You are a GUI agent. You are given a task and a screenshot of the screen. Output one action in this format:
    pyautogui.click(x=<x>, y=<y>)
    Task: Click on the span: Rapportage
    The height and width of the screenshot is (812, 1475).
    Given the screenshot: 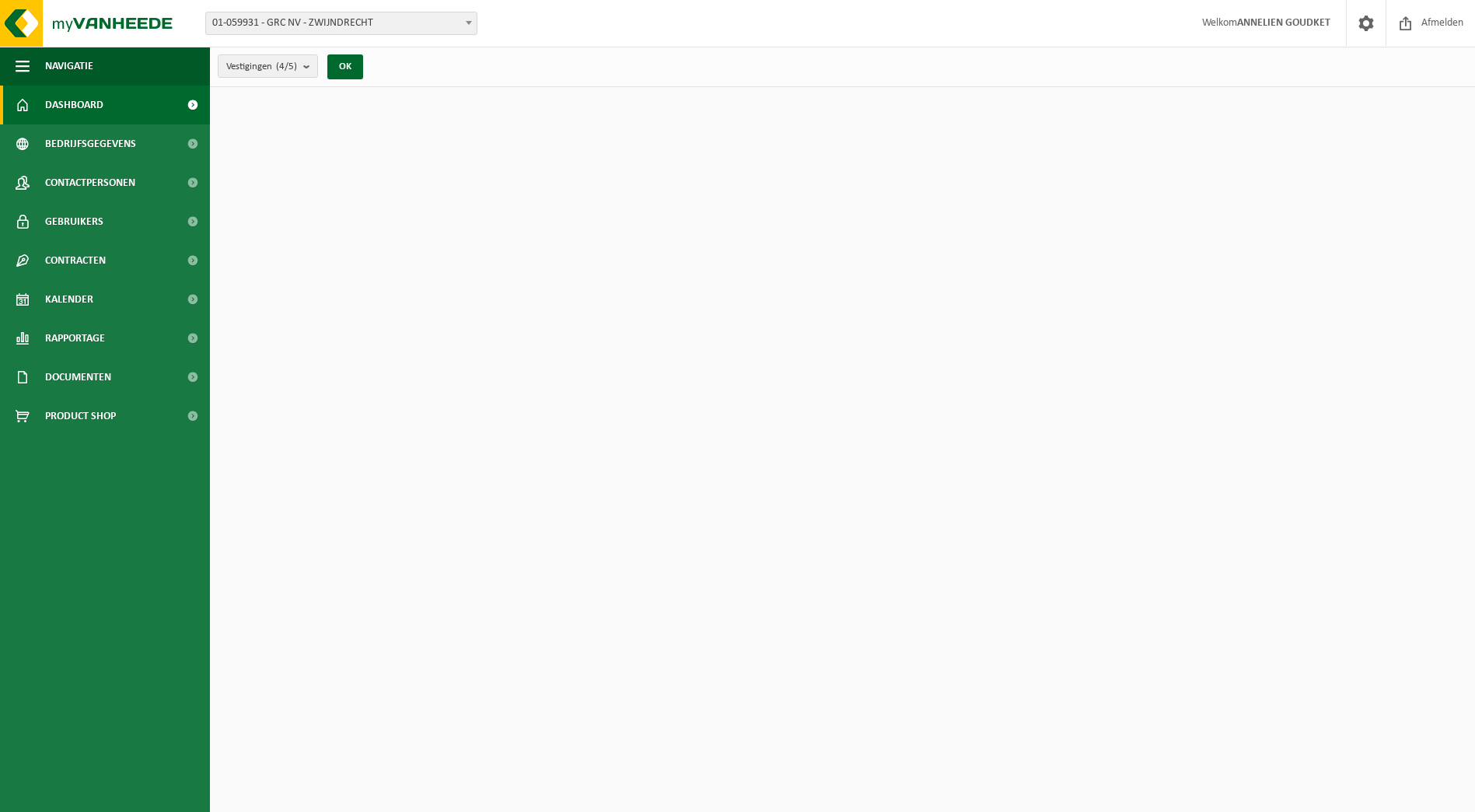 What is the action you would take?
    pyautogui.click(x=74, y=338)
    